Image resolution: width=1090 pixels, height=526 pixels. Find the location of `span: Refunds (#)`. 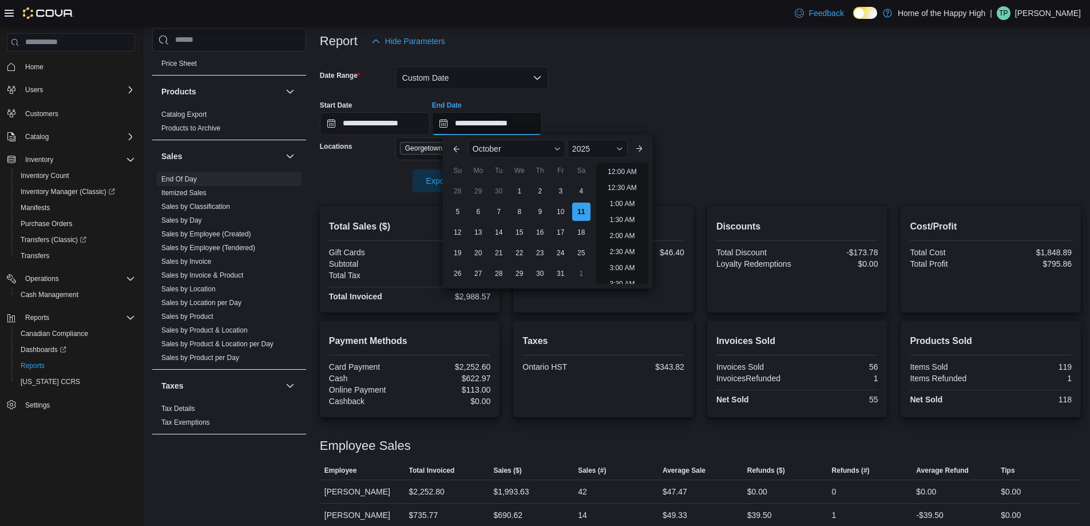

span: Refunds (#) is located at coordinates (851, 470).